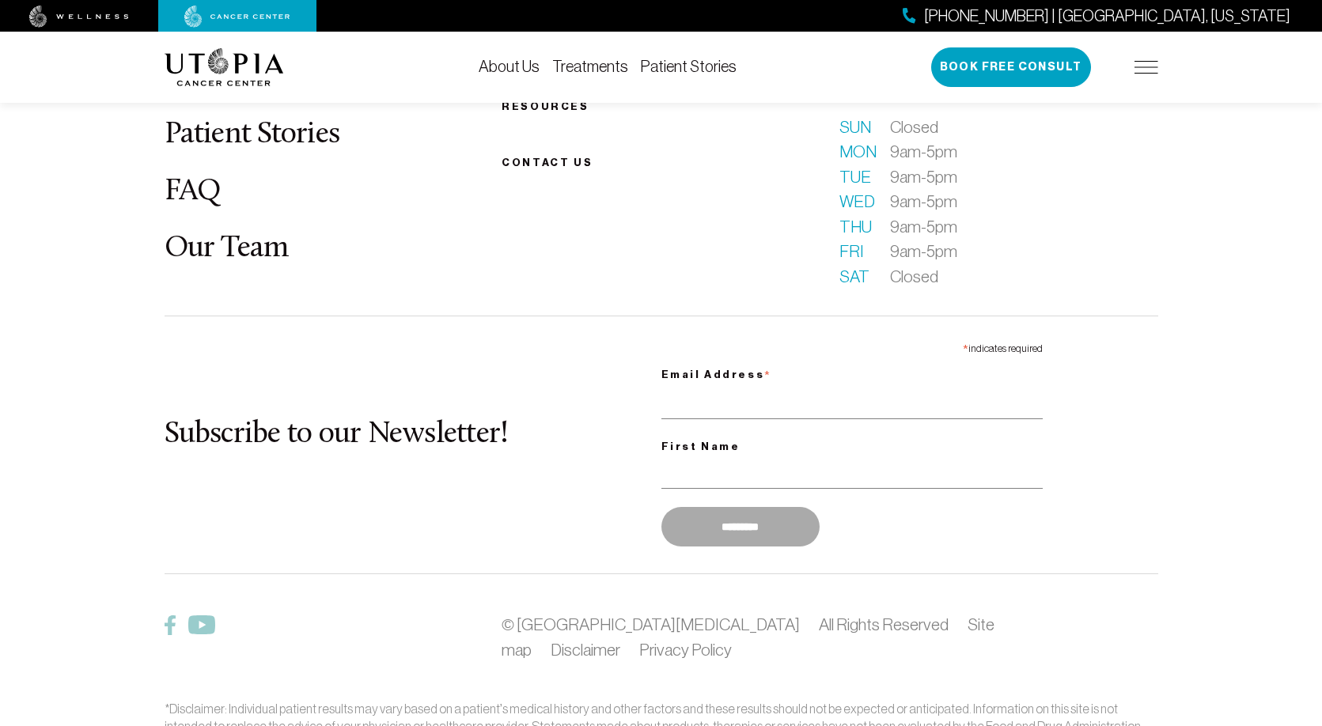 The height and width of the screenshot is (726, 1322). I want to click on h2: Subscribe to our Newsletter!, so click(413, 435).